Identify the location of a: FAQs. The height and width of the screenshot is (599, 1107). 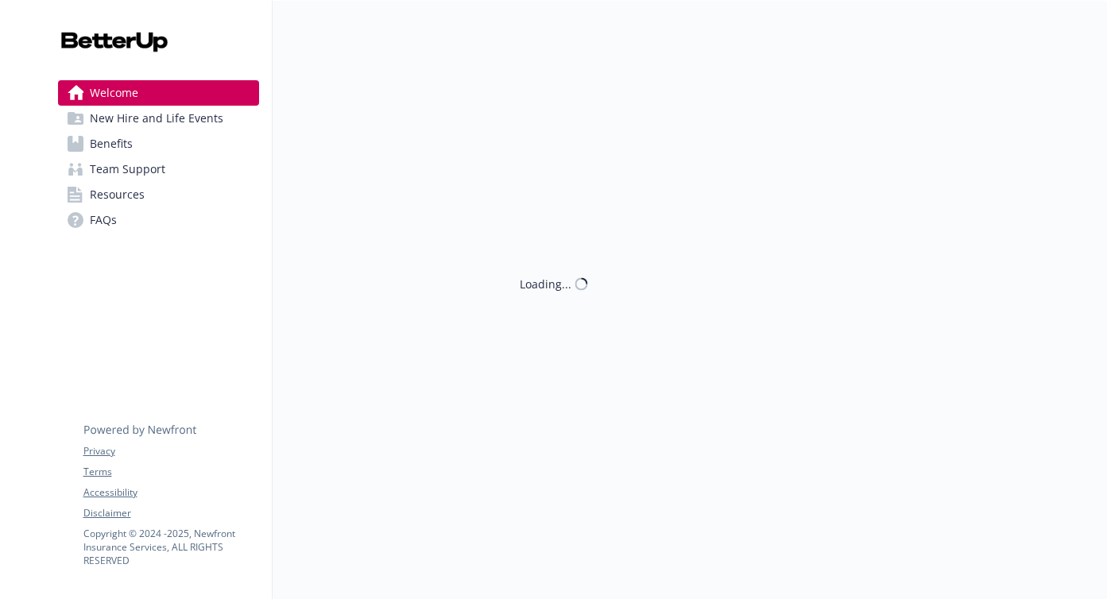
(158, 220).